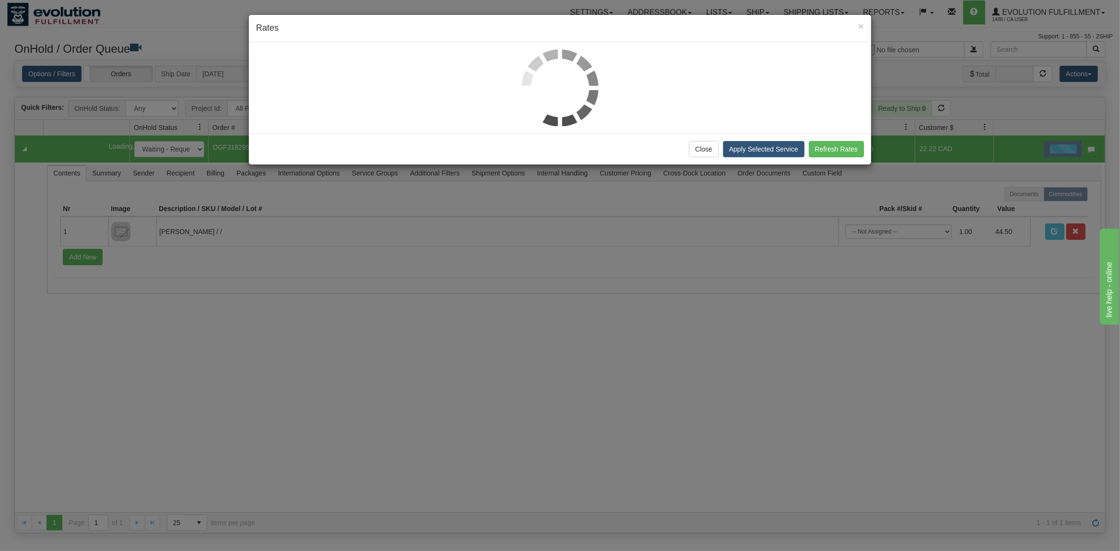  Describe the element at coordinates (560, 28) in the screenshot. I see `h4: Rates` at that location.